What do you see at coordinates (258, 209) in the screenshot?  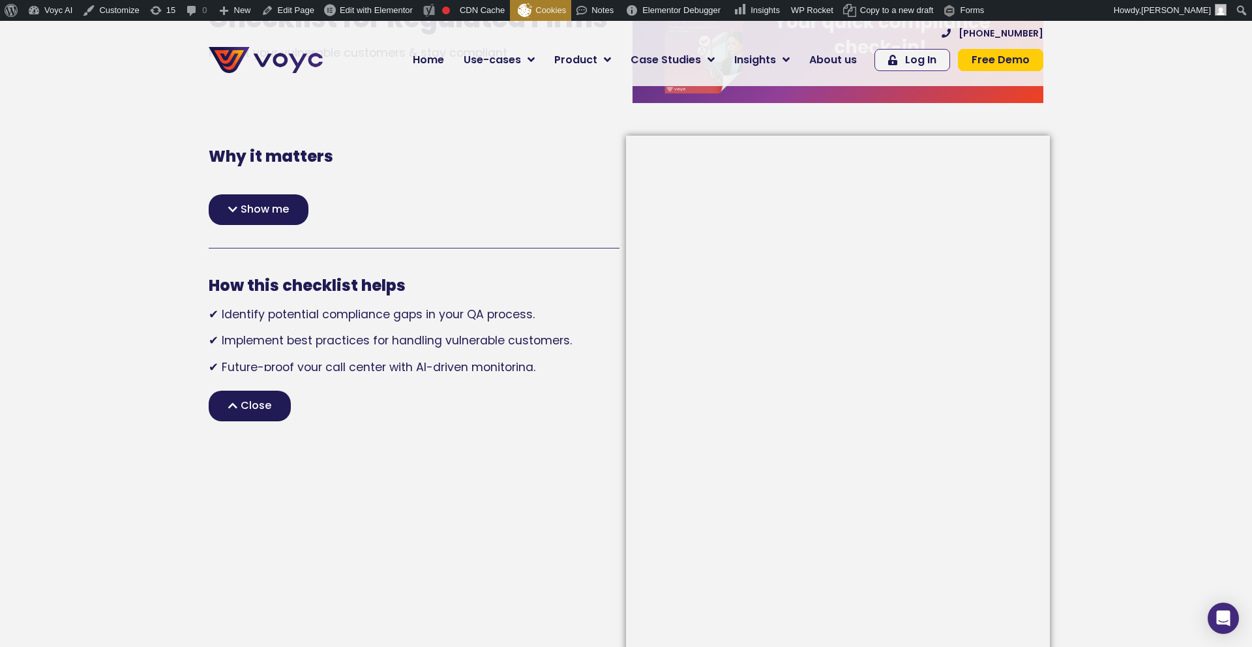 I see `div: Show me` at bounding box center [258, 209].